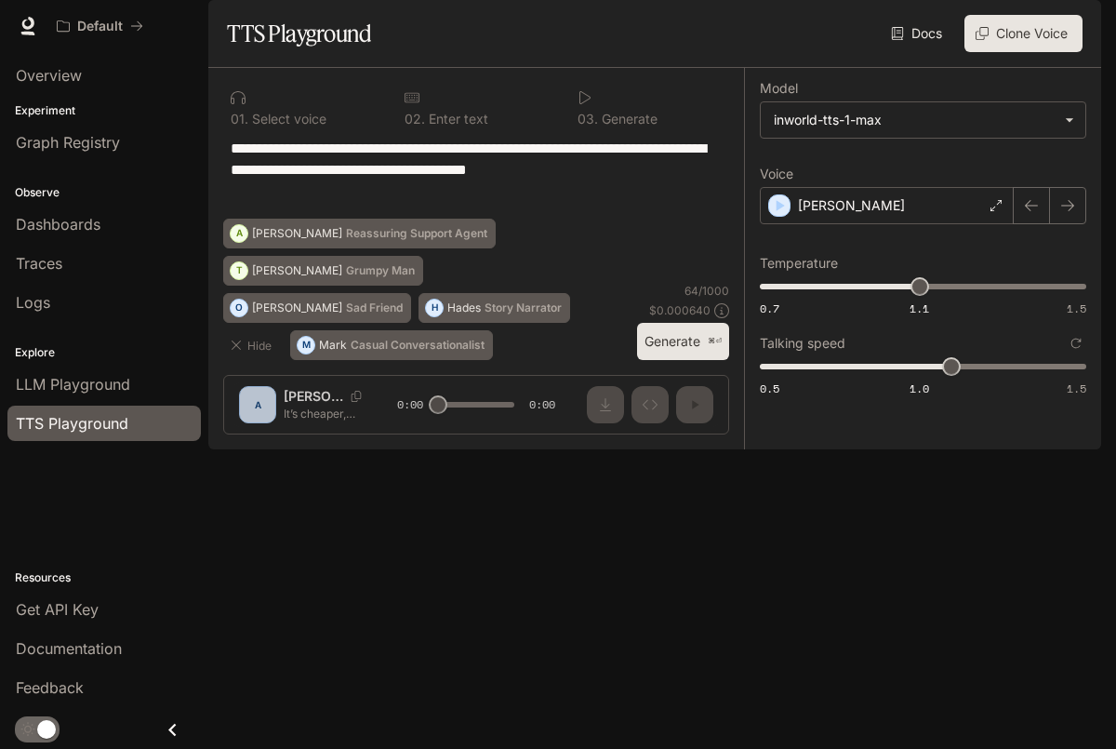 This screenshot has height=749, width=1116. I want to click on p: Talking speed, so click(803, 343).